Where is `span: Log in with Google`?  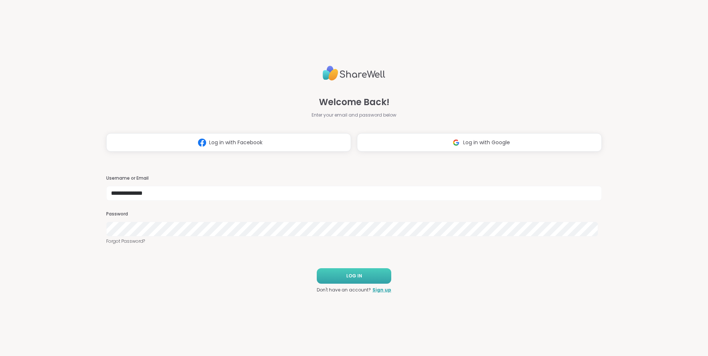
span: Log in with Google is located at coordinates (486, 142).